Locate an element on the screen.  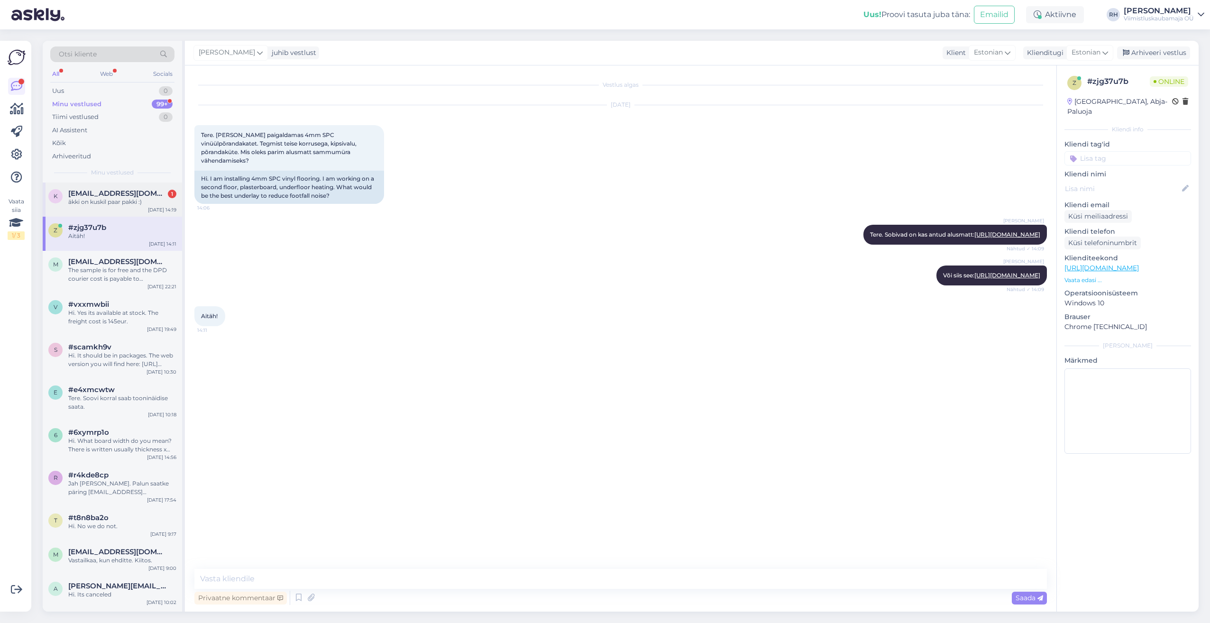
span: #zjg37u7b is located at coordinates (87, 228).